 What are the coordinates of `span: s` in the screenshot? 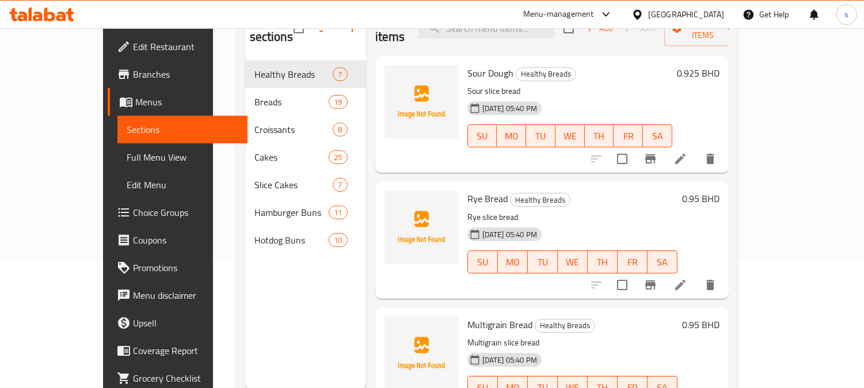 It's located at (846, 14).